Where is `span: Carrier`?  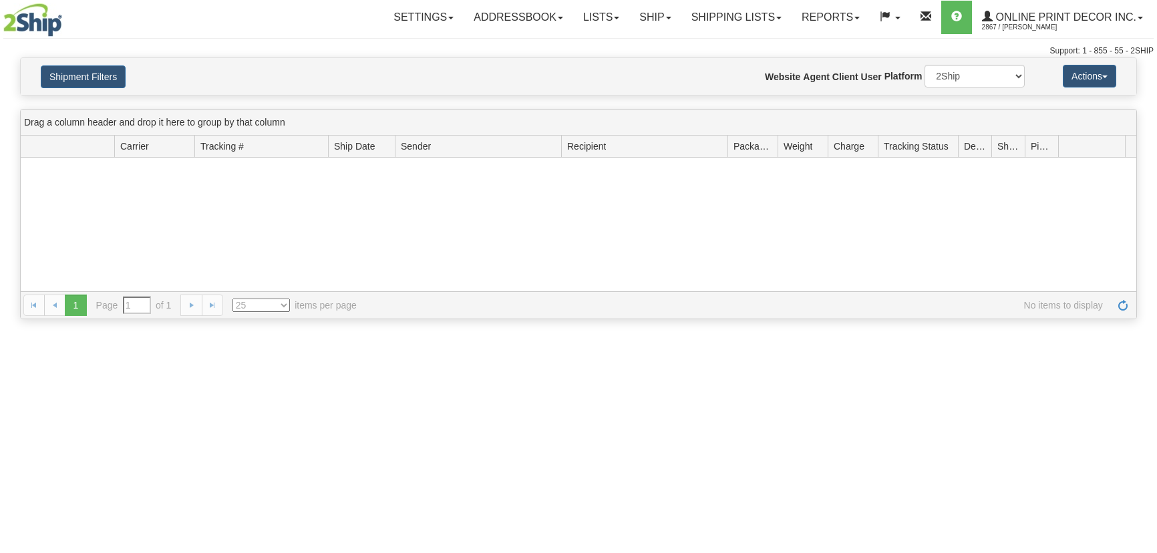
span: Carrier is located at coordinates (134, 146).